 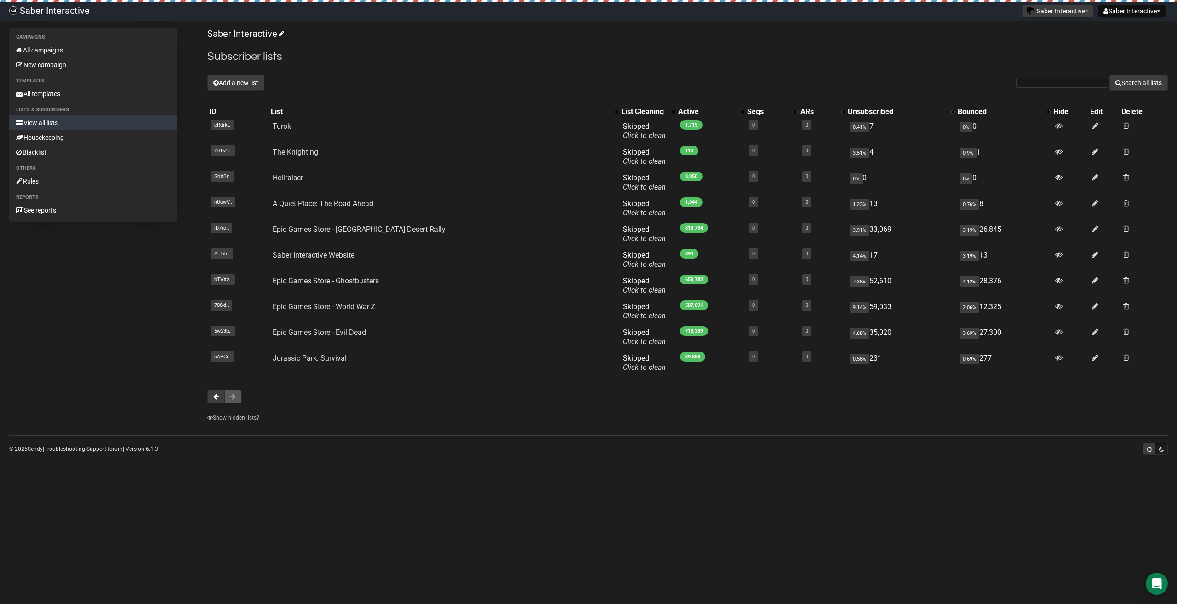 I want to click on span: 7.38%, so click(x=859, y=281).